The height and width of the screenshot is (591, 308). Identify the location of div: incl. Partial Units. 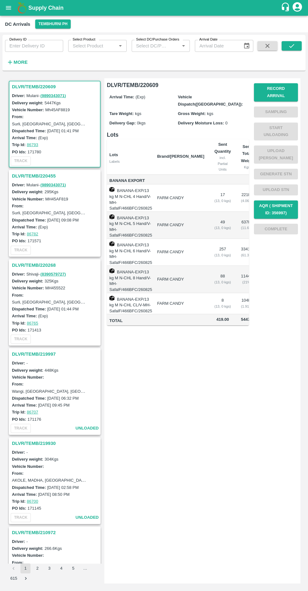
(223, 163).